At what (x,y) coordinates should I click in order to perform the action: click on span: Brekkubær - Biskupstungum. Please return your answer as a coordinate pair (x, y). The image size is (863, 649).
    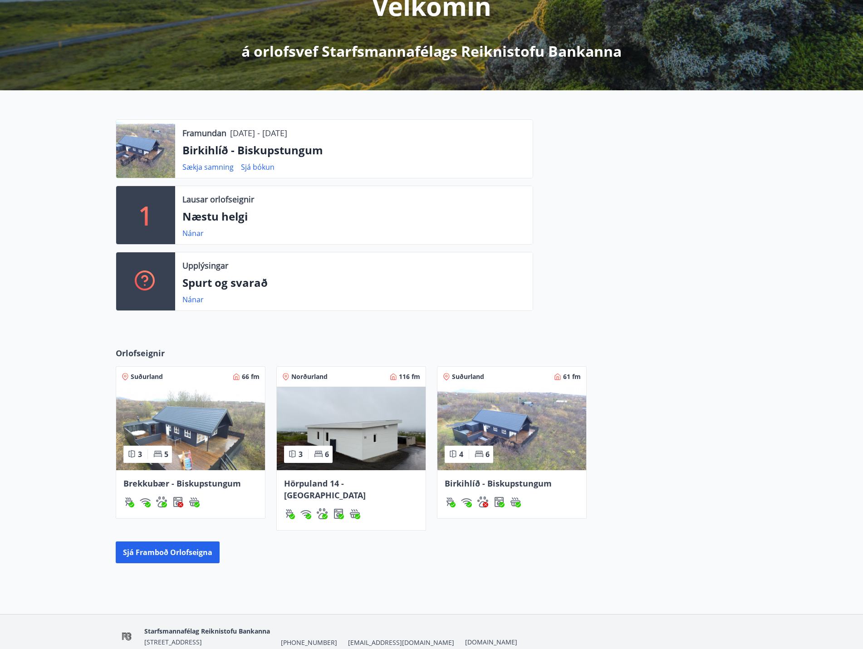
    Looking at the image, I should click on (182, 483).